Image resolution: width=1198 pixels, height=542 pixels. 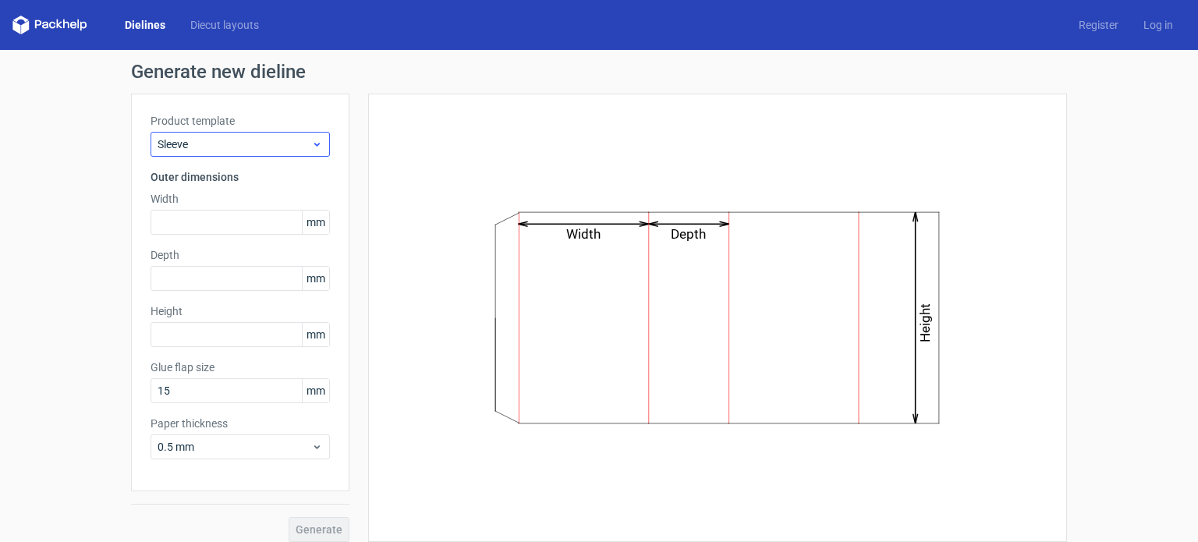 What do you see at coordinates (145, 25) in the screenshot?
I see `a: Dielines` at bounding box center [145, 25].